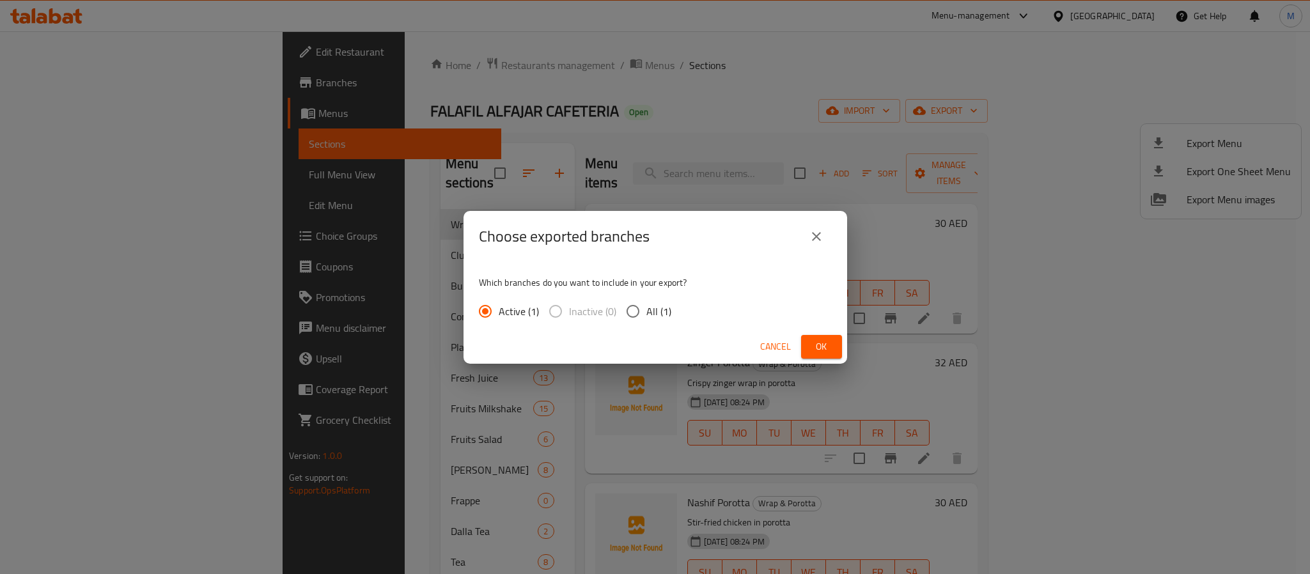 The width and height of the screenshot is (1310, 574). What do you see at coordinates (564, 237) in the screenshot?
I see `h2: Choose exported branches` at bounding box center [564, 237].